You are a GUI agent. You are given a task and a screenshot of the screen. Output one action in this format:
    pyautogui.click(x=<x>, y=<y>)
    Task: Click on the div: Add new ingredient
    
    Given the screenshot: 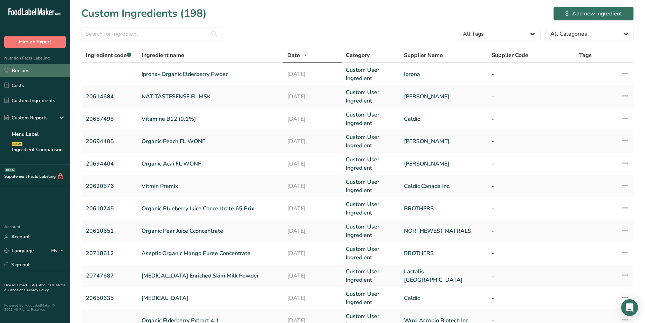 What is the action you would take?
    pyautogui.click(x=593, y=14)
    